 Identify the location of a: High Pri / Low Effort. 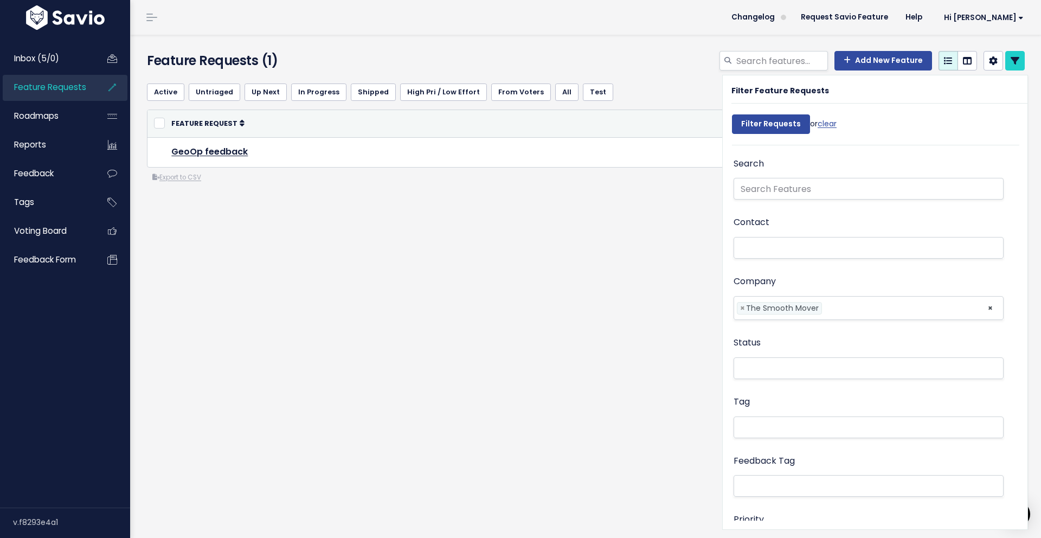
(443, 92).